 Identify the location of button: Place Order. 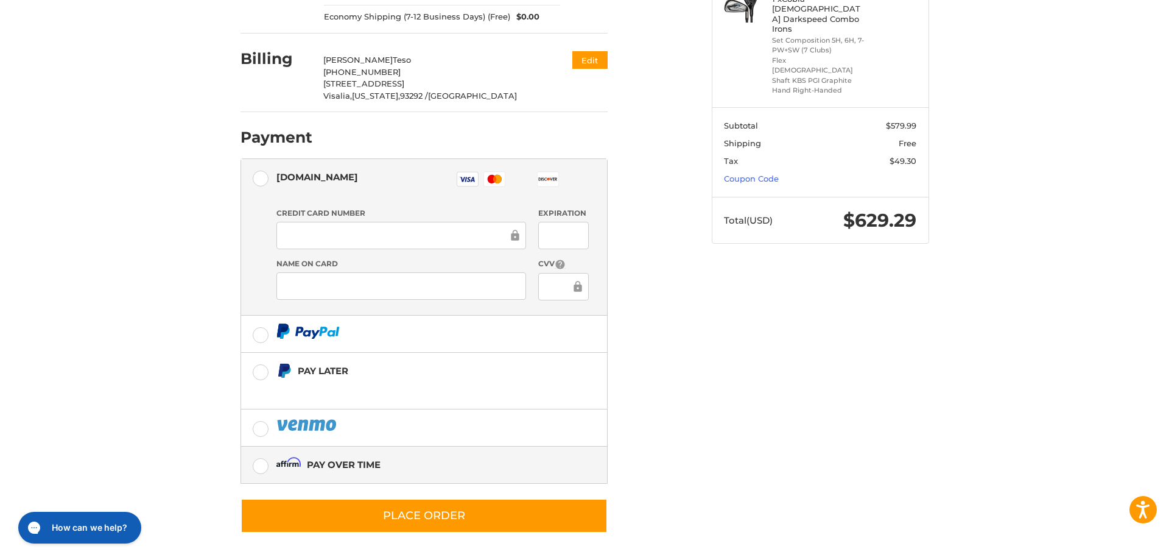
(424, 515).